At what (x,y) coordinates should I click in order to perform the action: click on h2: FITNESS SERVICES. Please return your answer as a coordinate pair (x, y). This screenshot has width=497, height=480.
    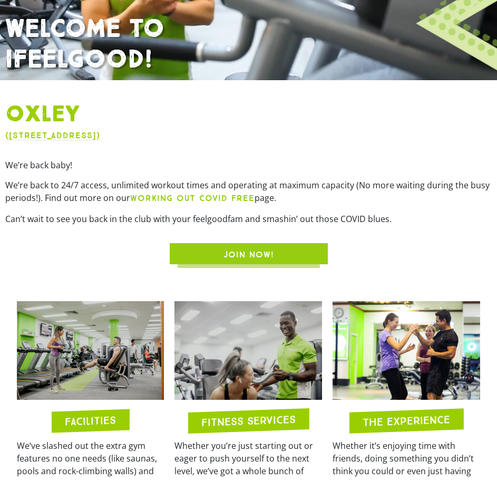
    Looking at the image, I should click on (248, 421).